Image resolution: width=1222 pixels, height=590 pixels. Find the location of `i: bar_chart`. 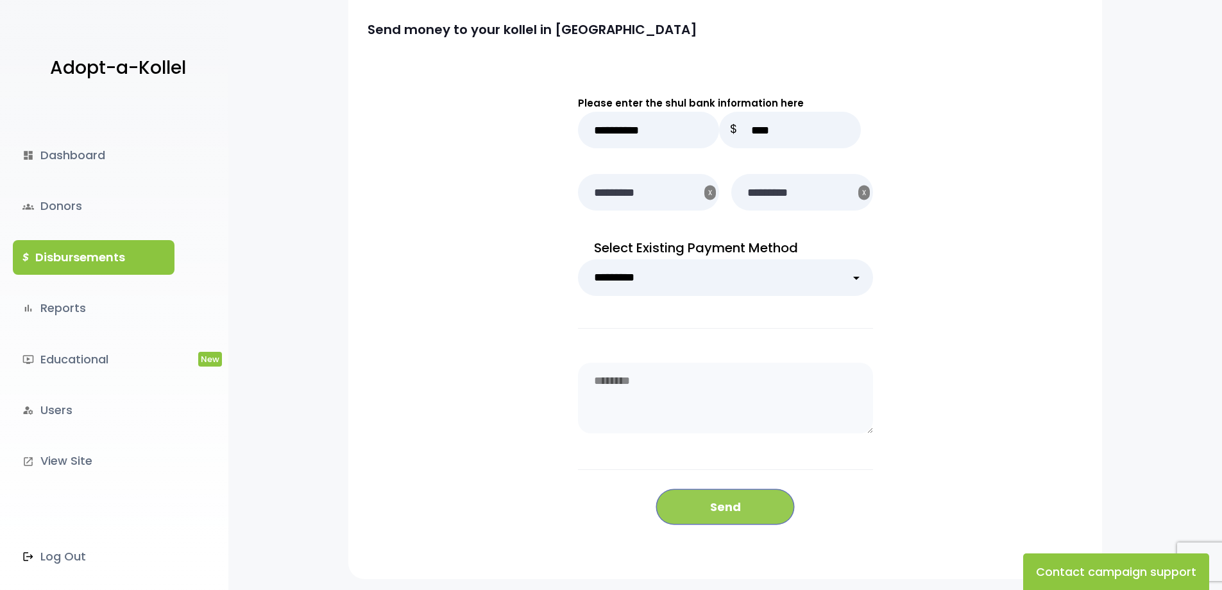

i: bar_chart is located at coordinates (28, 308).